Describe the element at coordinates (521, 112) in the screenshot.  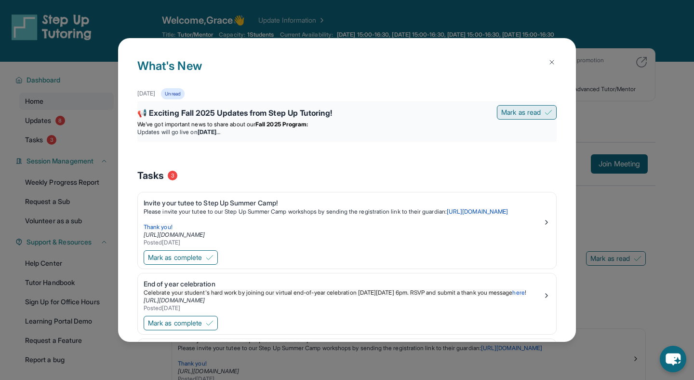
I see `span: Mark as read` at that location.